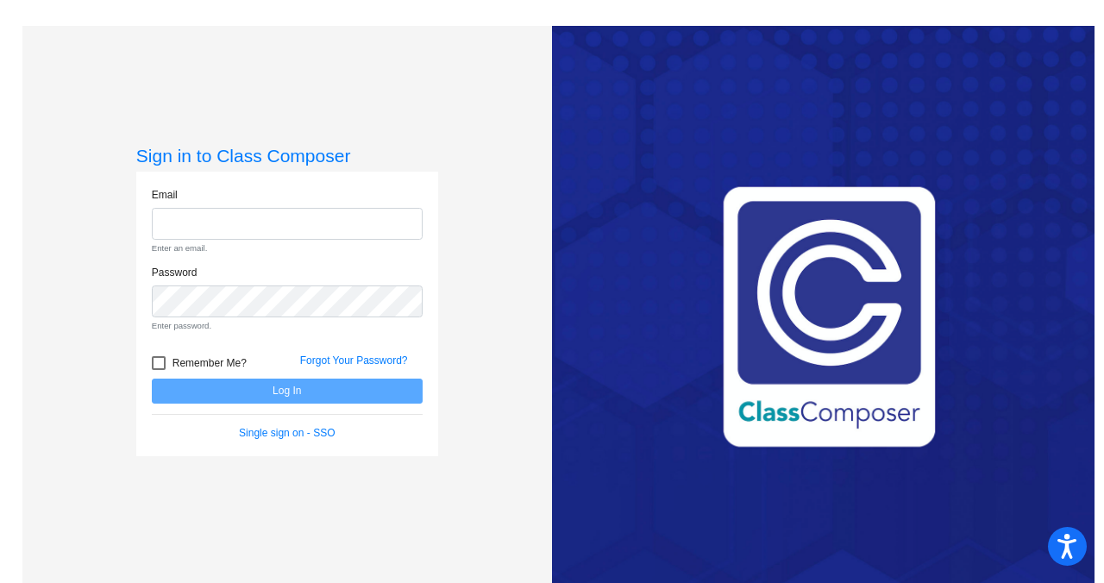  What do you see at coordinates (287, 391) in the screenshot?
I see `button: Log In` at bounding box center [287, 391].